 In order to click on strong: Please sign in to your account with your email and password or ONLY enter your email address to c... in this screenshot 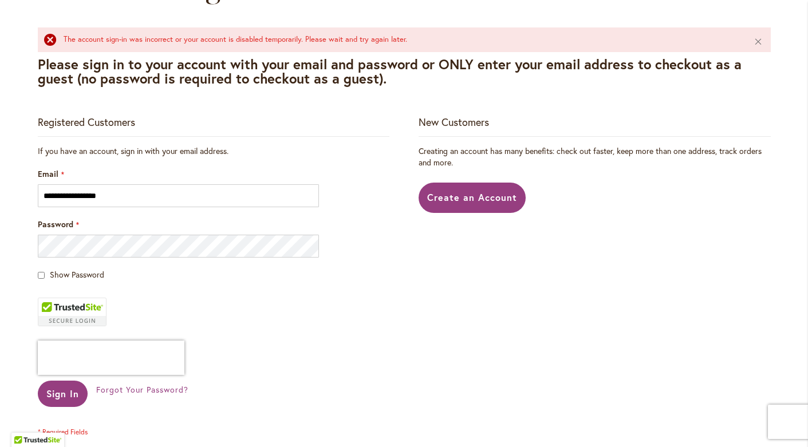, I will do `click(389, 71)`.